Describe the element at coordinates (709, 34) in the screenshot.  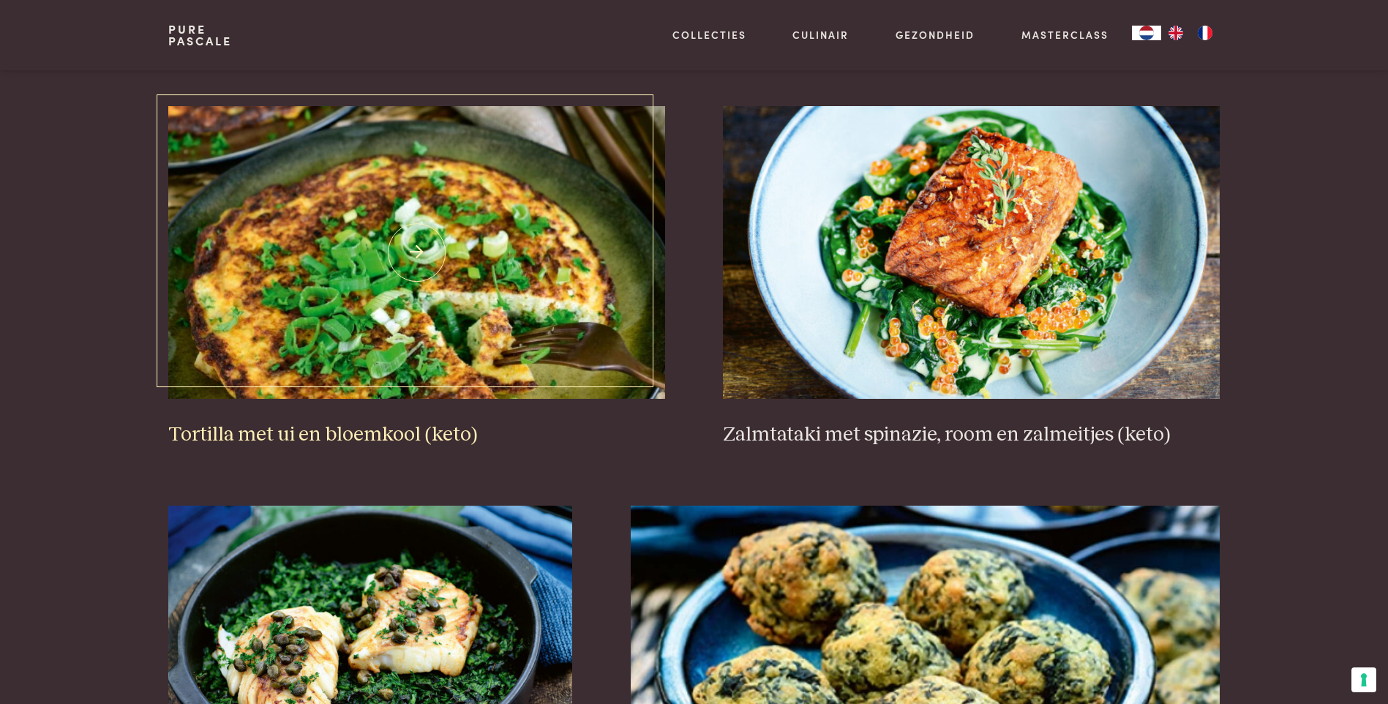
I see `a: Collecties` at that location.